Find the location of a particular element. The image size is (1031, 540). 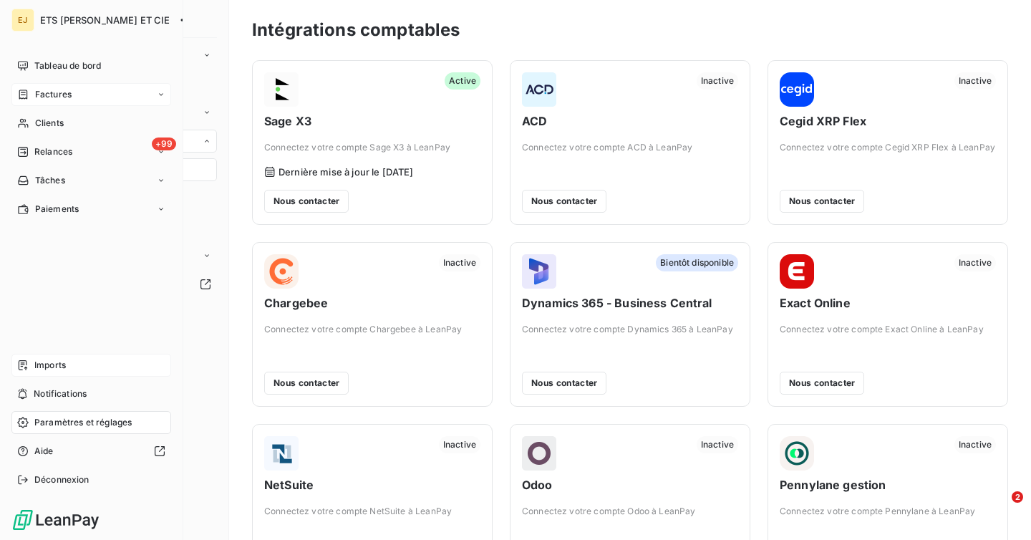

img: Exact Online logo is located at coordinates (797, 271).